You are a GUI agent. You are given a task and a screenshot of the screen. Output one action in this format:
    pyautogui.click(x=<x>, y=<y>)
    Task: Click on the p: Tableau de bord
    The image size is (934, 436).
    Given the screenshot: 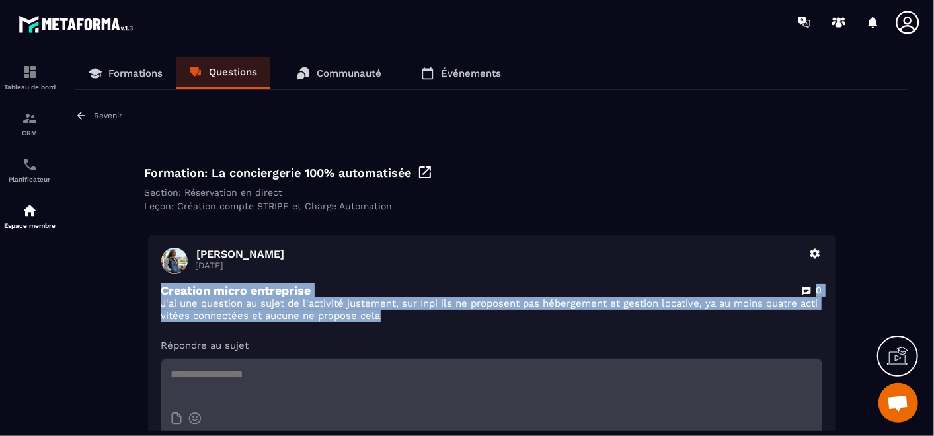 What is the action you would take?
    pyautogui.click(x=30, y=87)
    